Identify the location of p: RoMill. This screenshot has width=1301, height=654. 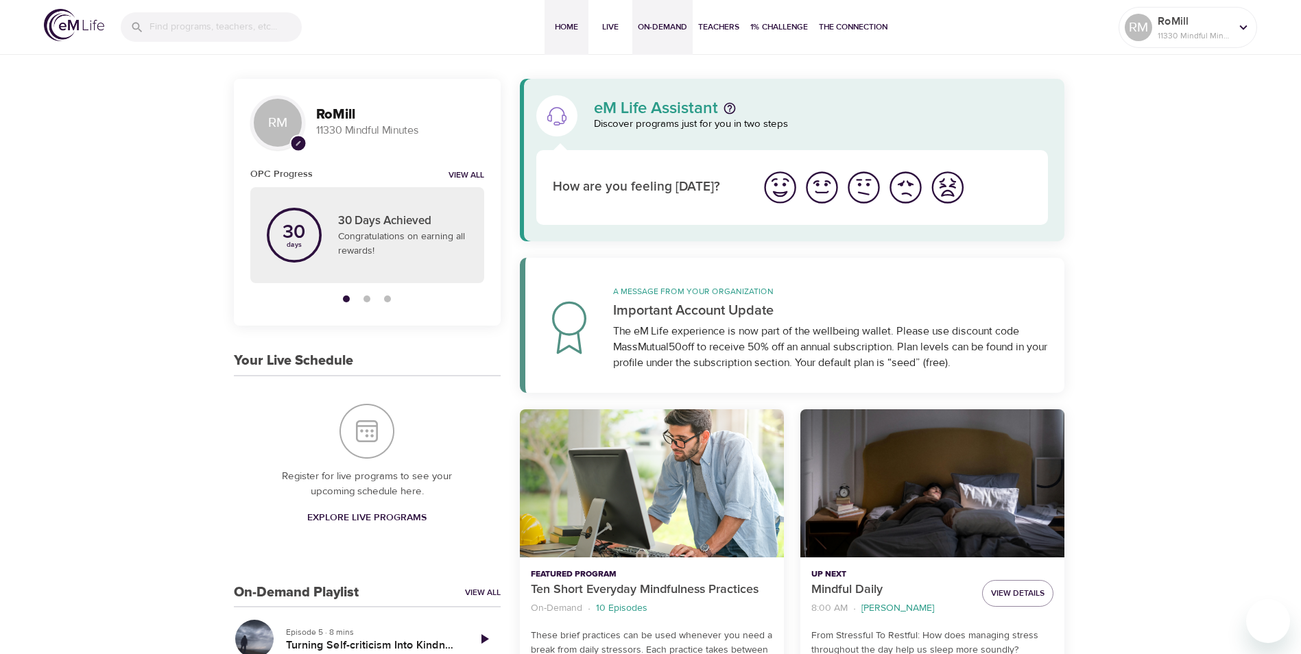
(1194, 21).